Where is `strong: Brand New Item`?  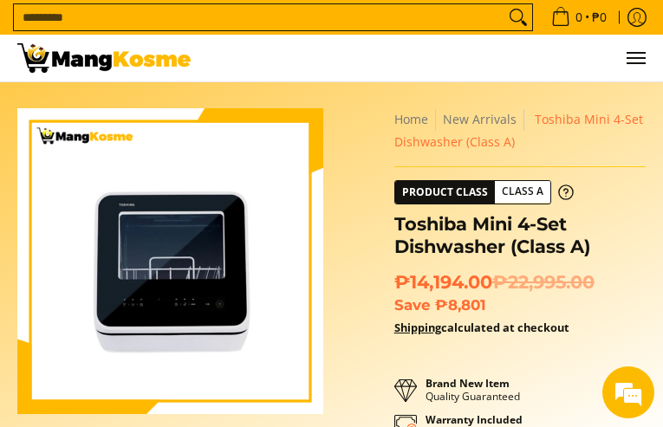 strong: Brand New Item is located at coordinates (467, 383).